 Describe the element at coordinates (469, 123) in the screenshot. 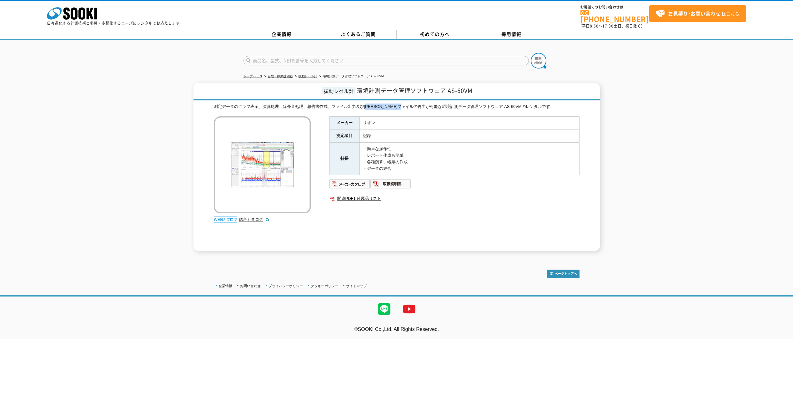

I see `td: リオン` at that location.